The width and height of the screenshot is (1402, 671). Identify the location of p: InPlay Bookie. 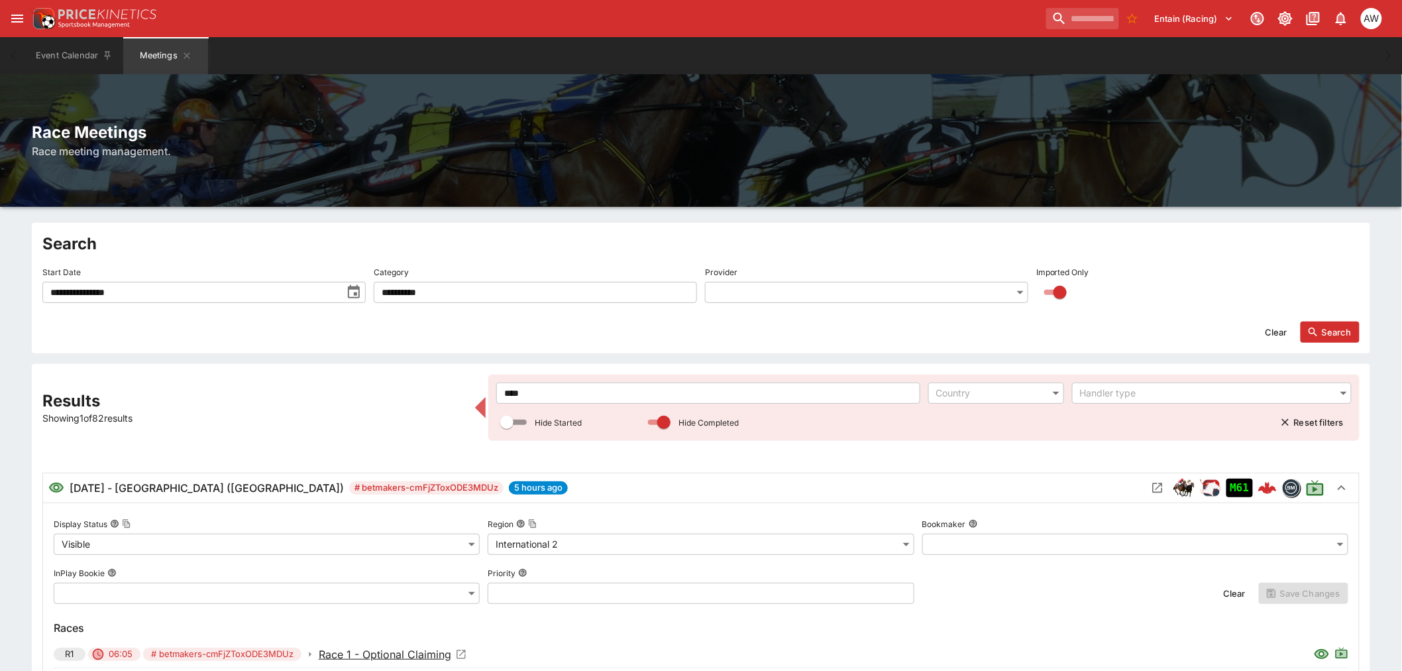
(79, 573).